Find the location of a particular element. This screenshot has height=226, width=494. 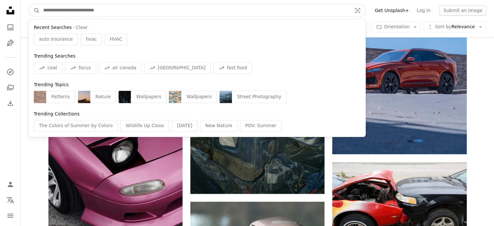

div: Street Photography is located at coordinates (259, 97).